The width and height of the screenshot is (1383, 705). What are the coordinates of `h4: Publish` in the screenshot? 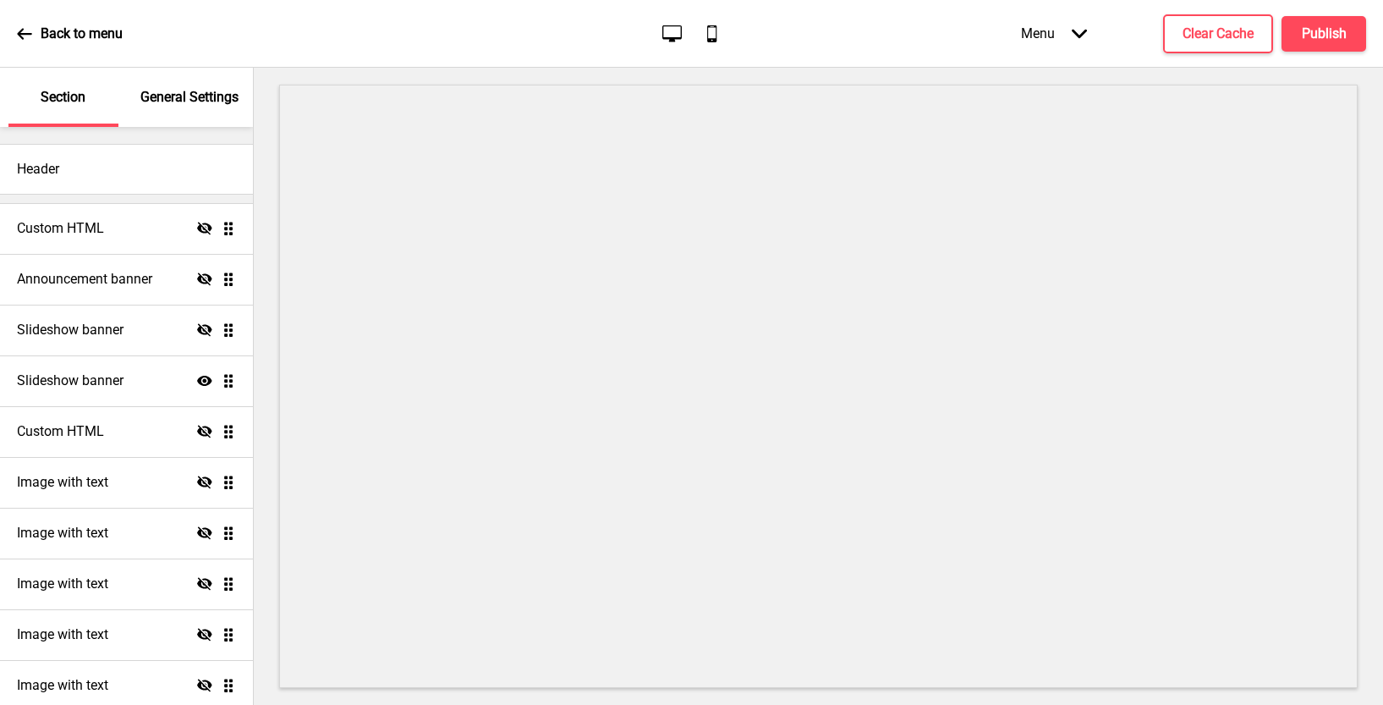 It's located at (1324, 34).